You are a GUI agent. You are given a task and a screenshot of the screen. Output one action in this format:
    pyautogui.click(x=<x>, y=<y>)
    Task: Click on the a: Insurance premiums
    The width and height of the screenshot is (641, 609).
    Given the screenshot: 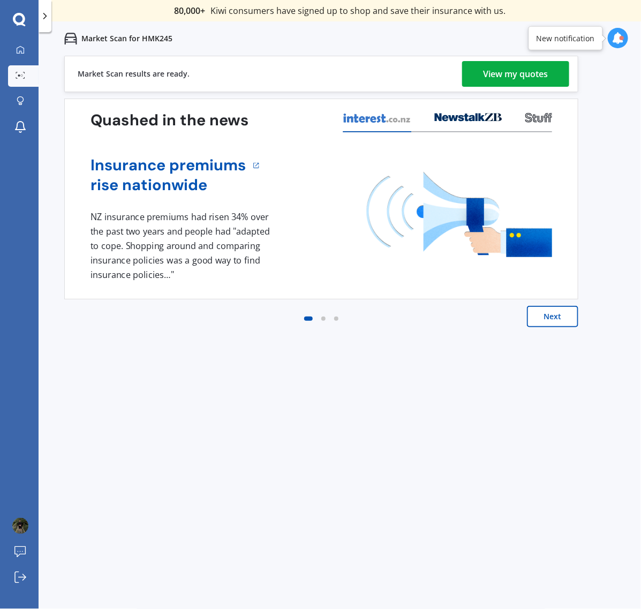 What is the action you would take?
    pyautogui.click(x=168, y=165)
    